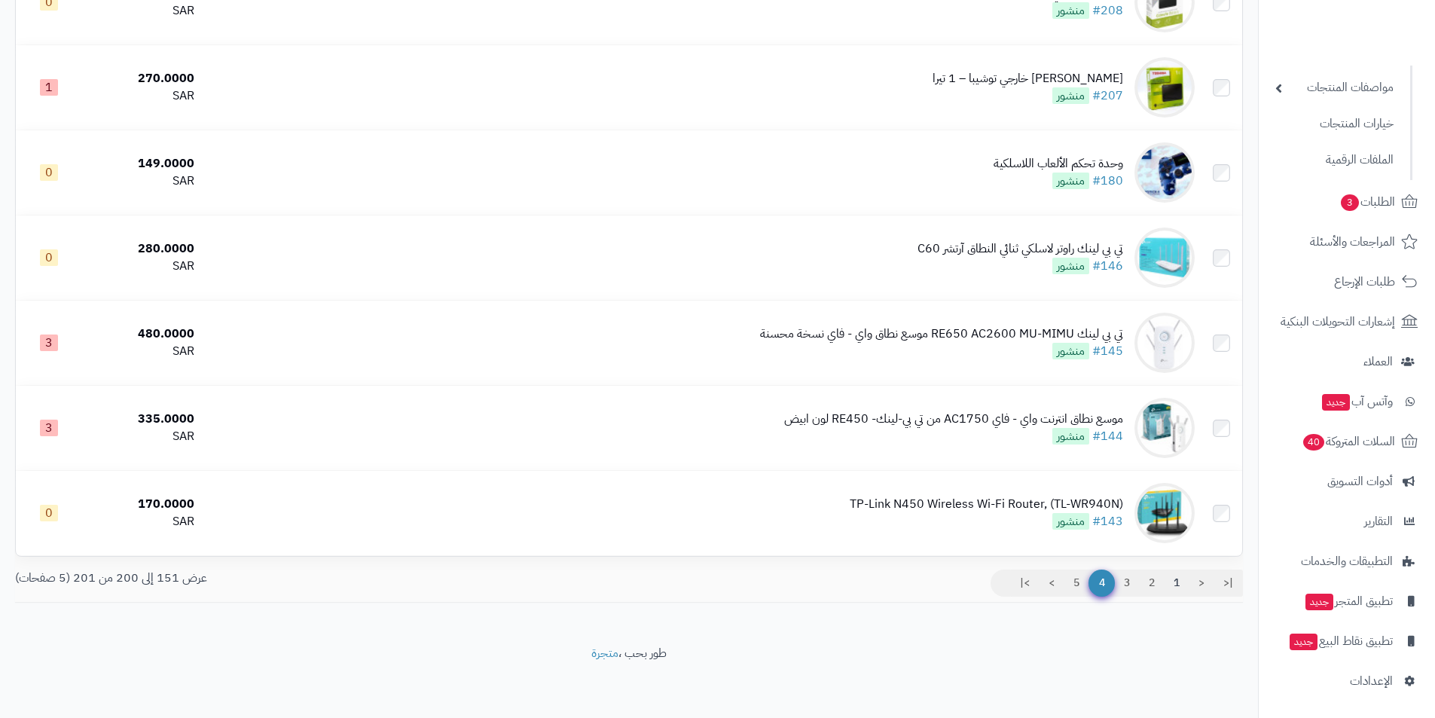 This screenshot has height=718, width=1435. What do you see at coordinates (1349, 442) in the screenshot?
I see `span: السلات المتروكة` at bounding box center [1349, 442].